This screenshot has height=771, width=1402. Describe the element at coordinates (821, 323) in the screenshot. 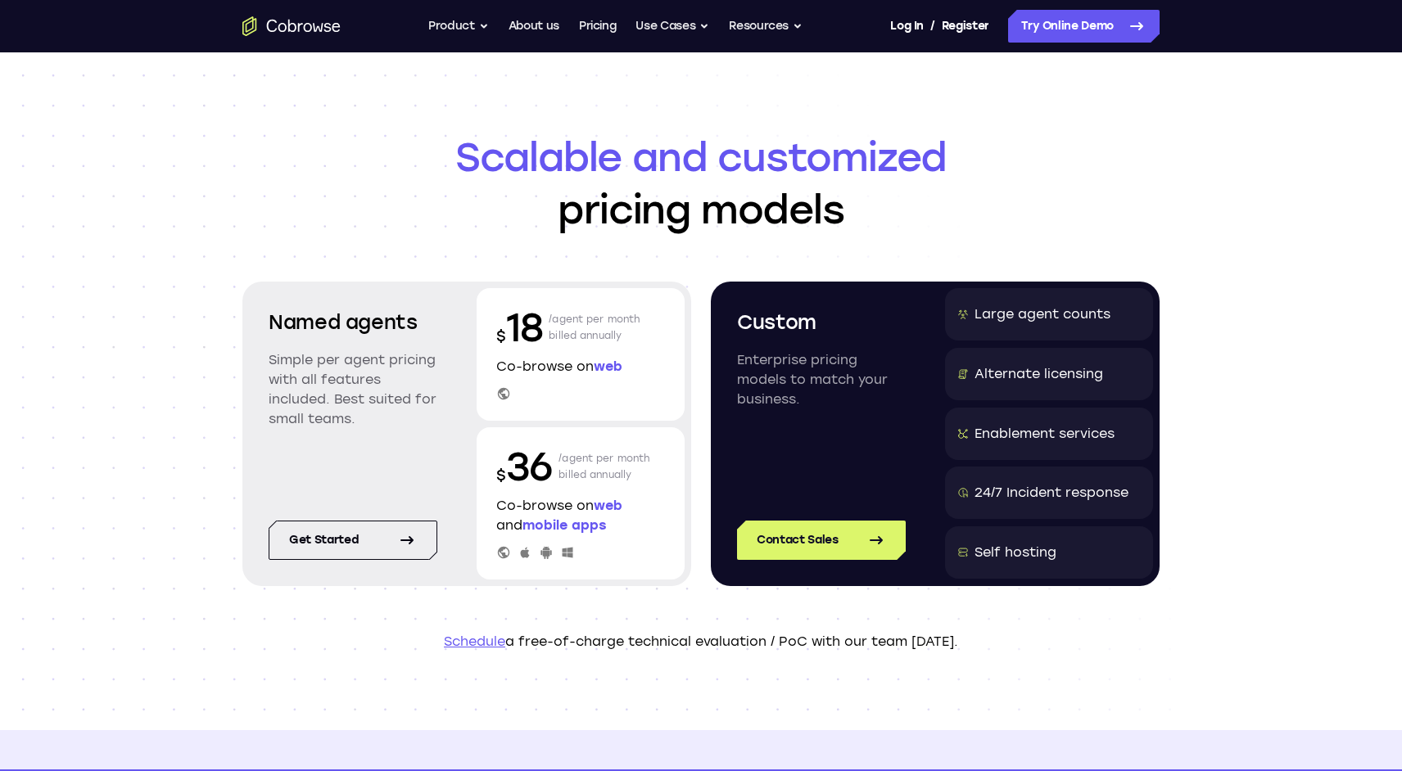

I see `h2: Custom` at that location.